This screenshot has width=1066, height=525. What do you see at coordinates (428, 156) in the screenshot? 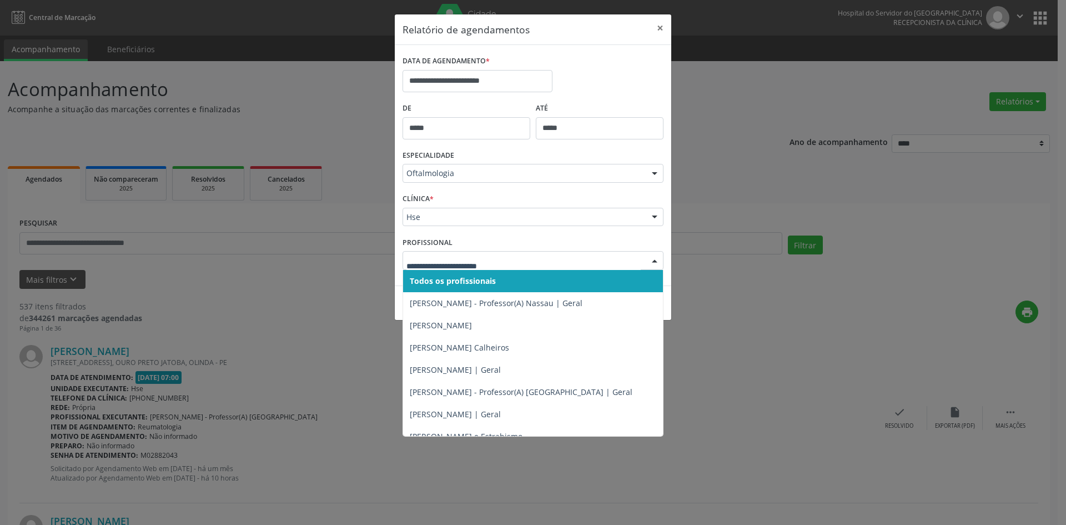
I see `label: ESPECIALIDADE` at bounding box center [428, 156].